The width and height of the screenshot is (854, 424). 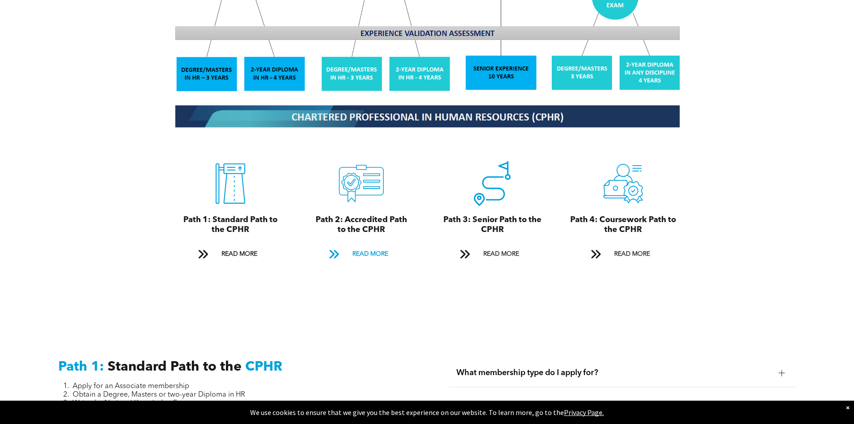 I want to click on span: What membership type do I apply for?, so click(x=614, y=373).